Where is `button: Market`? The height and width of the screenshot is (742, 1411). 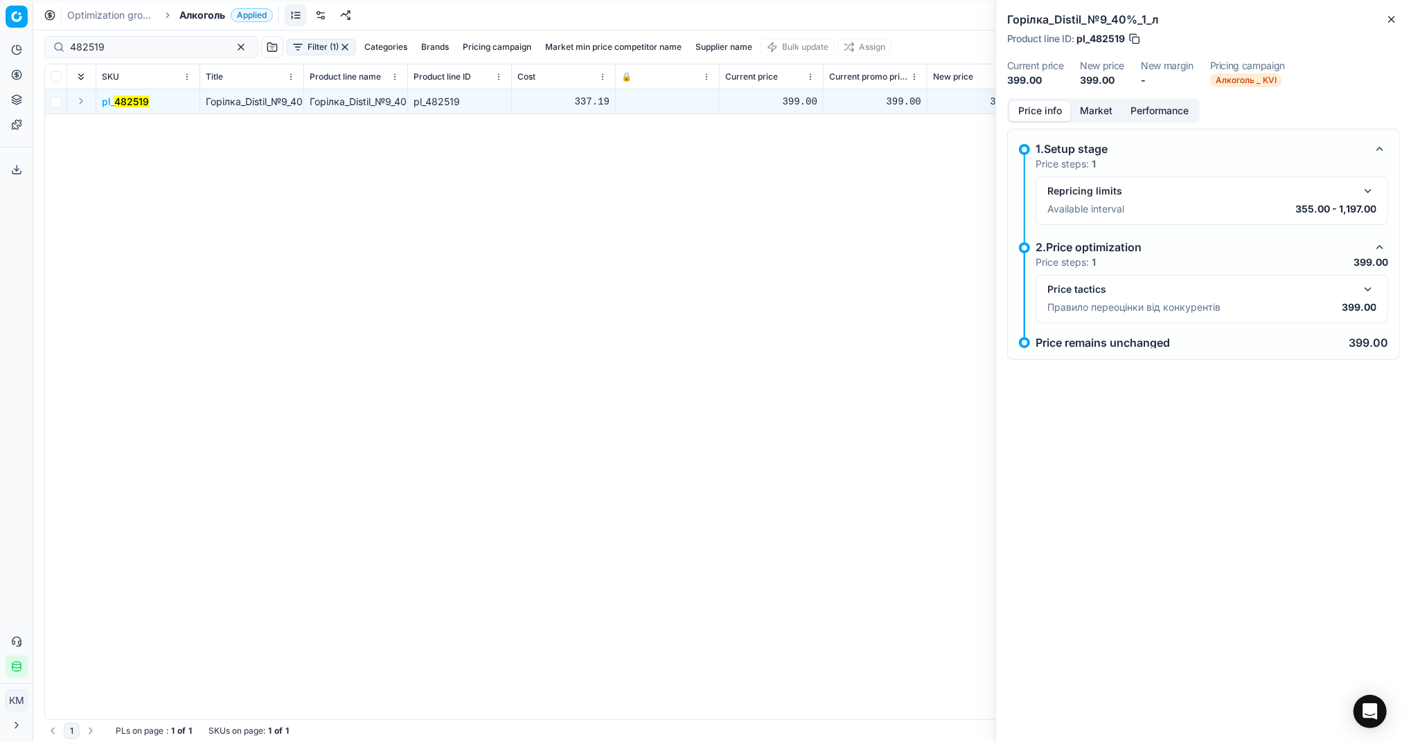
button: Market is located at coordinates (1095, 111).